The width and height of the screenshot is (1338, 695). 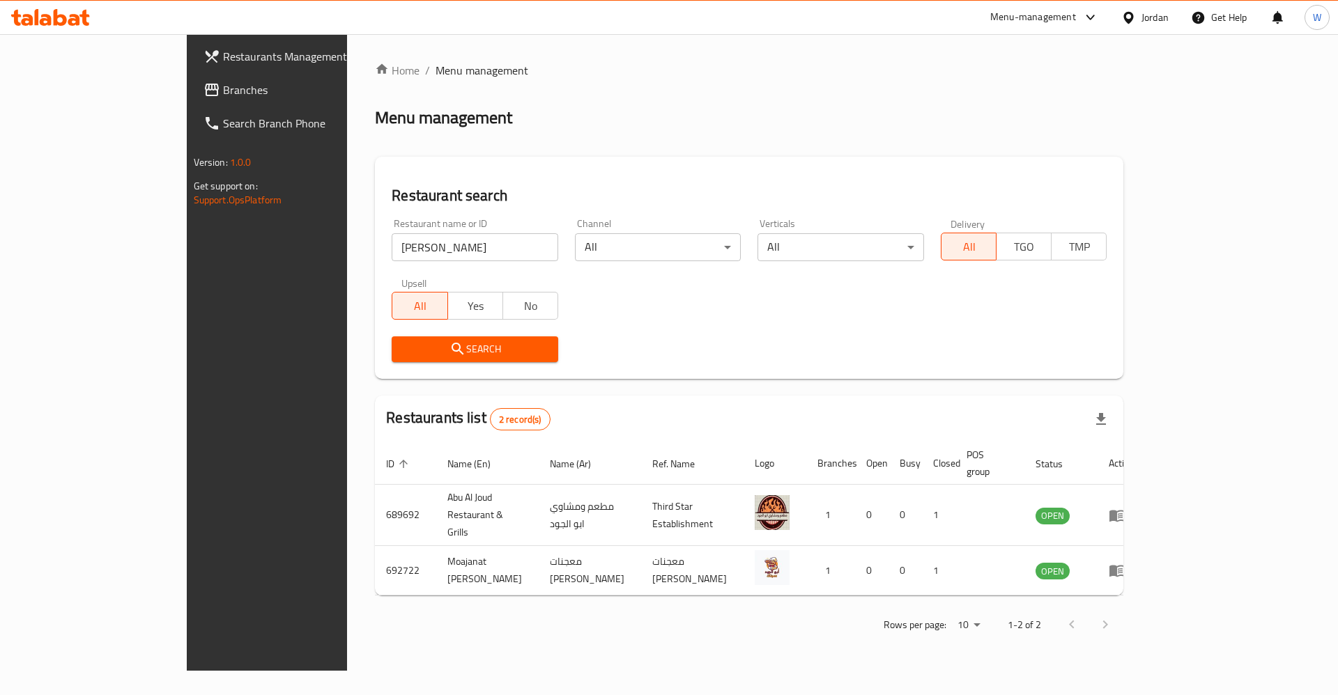 What do you see at coordinates (467, 419) in the screenshot?
I see `h2: Restaurants list` at bounding box center [467, 419].